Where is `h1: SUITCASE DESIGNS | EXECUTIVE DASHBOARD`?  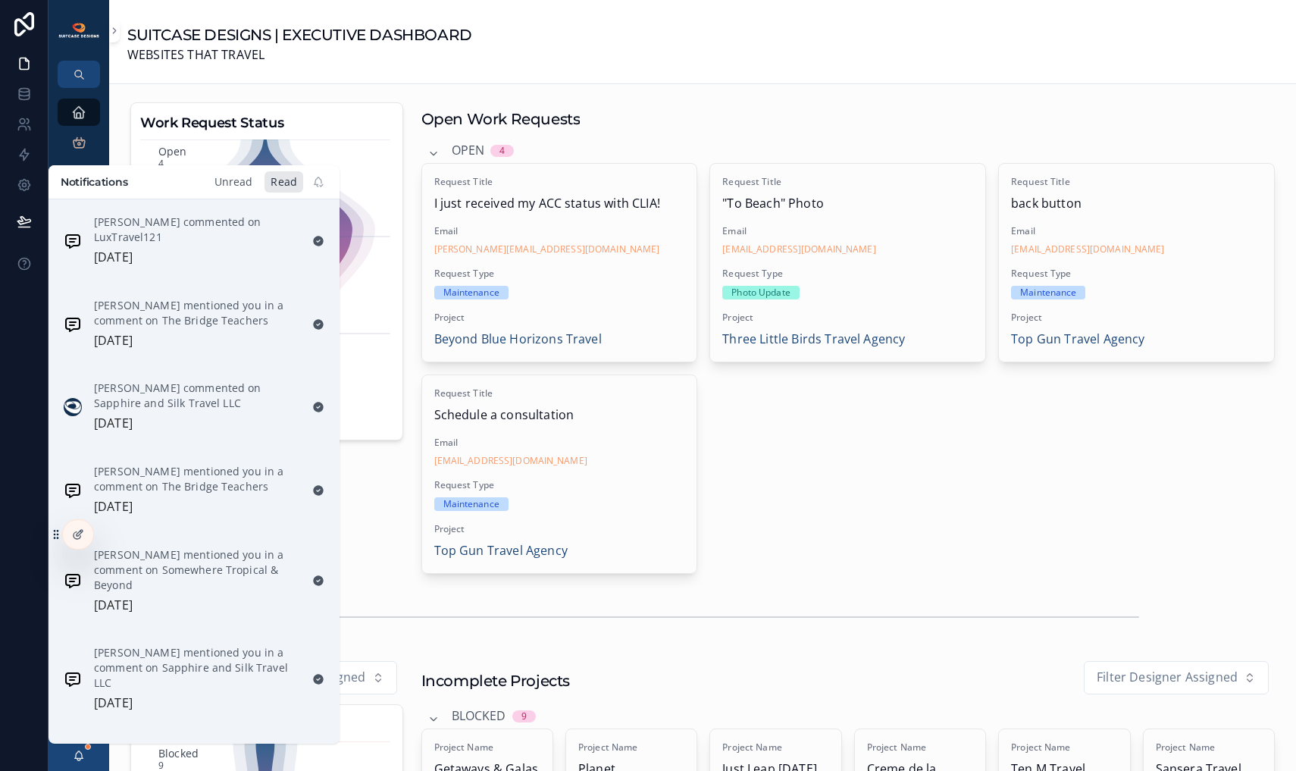
h1: SUITCASE DESIGNS | EXECUTIVE DASHBOARD is located at coordinates (299, 35).